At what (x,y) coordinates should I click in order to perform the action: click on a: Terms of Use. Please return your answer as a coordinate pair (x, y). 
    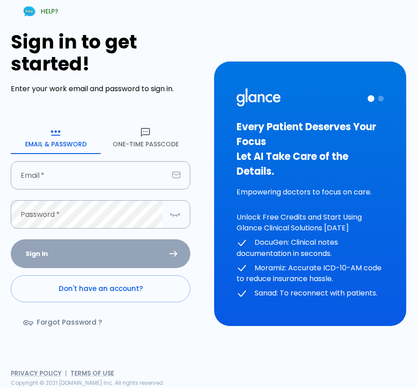
    Looking at the image, I should click on (92, 373).